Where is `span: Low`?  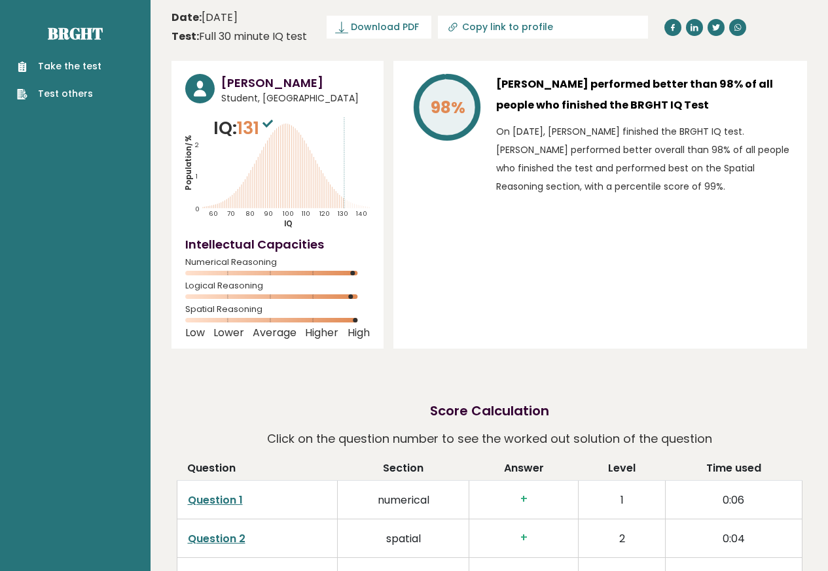 span: Low is located at coordinates (195, 333).